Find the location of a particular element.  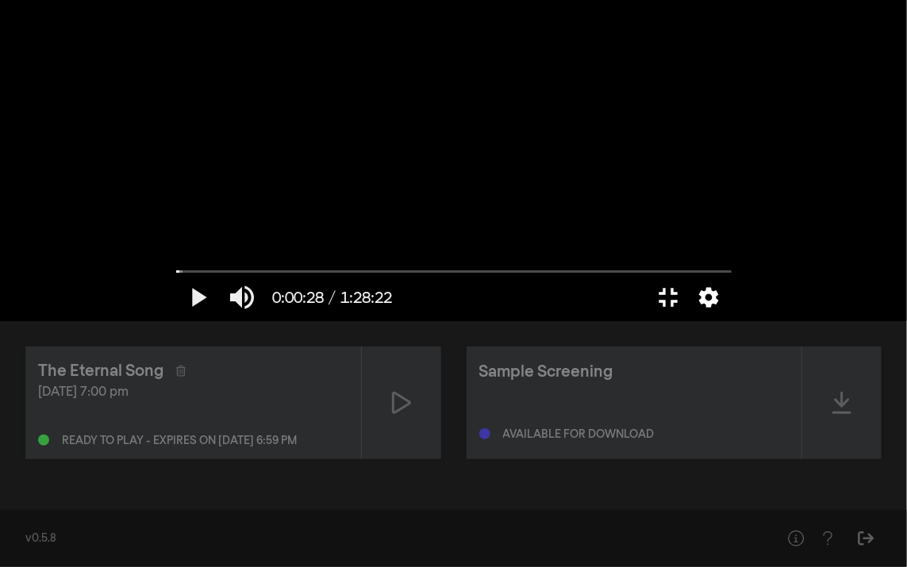

button: Mute is located at coordinates (243, 298).